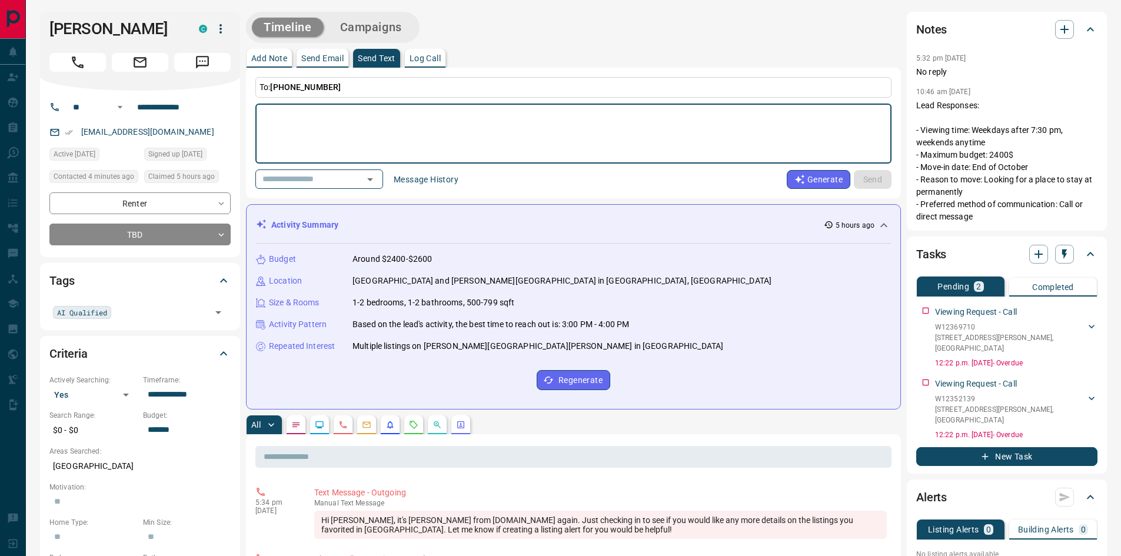  I want to click on p: Add Note, so click(269, 58).